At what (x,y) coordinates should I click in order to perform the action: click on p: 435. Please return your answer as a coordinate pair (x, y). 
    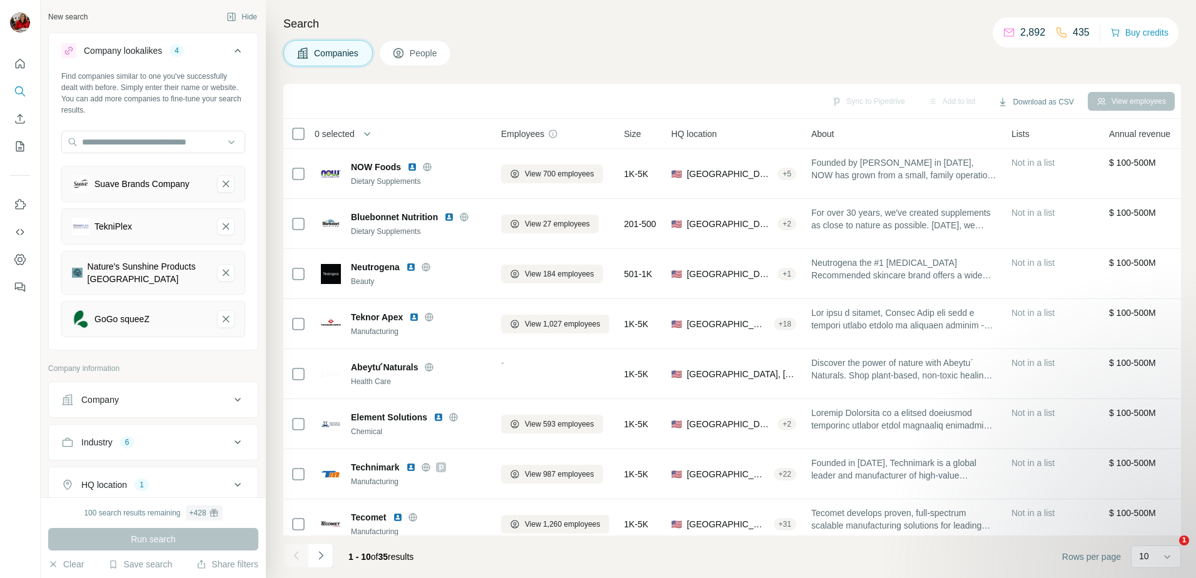
    Looking at the image, I should click on (1081, 33).